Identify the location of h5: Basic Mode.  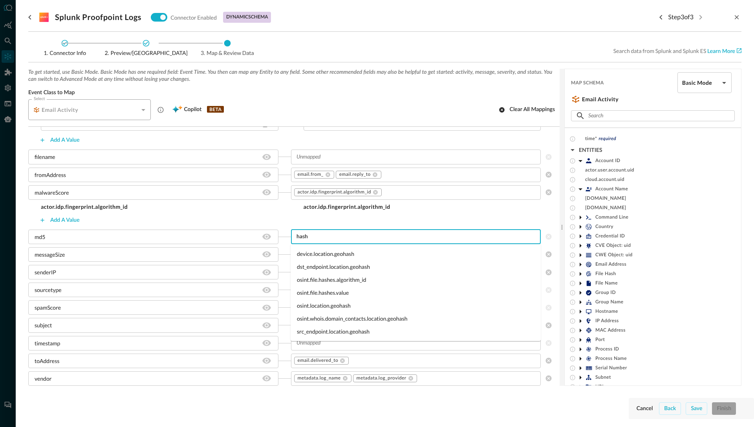
(700, 83).